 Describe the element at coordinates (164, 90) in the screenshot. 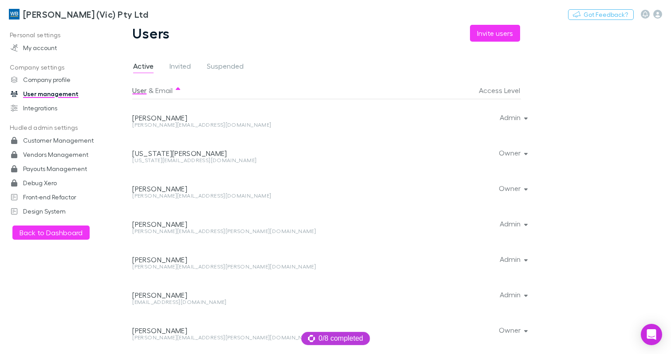

I see `button: Email` at that location.